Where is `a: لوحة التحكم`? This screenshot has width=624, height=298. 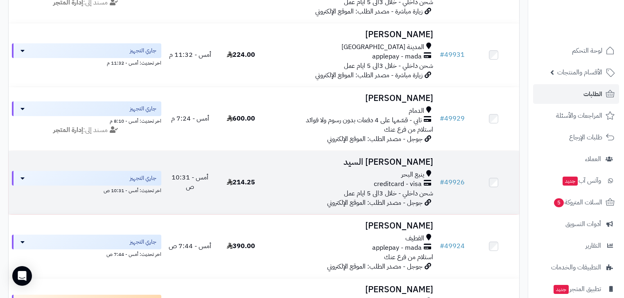 a: لوحة التحكم is located at coordinates (576, 51).